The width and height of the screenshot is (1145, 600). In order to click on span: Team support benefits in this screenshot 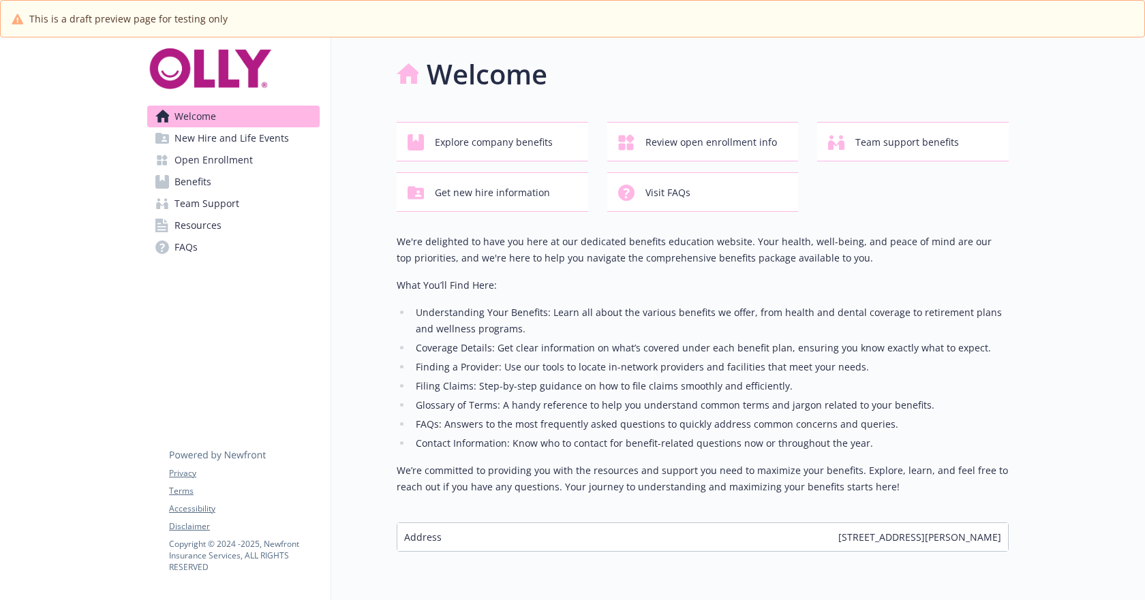, I will do `click(907, 142)`.